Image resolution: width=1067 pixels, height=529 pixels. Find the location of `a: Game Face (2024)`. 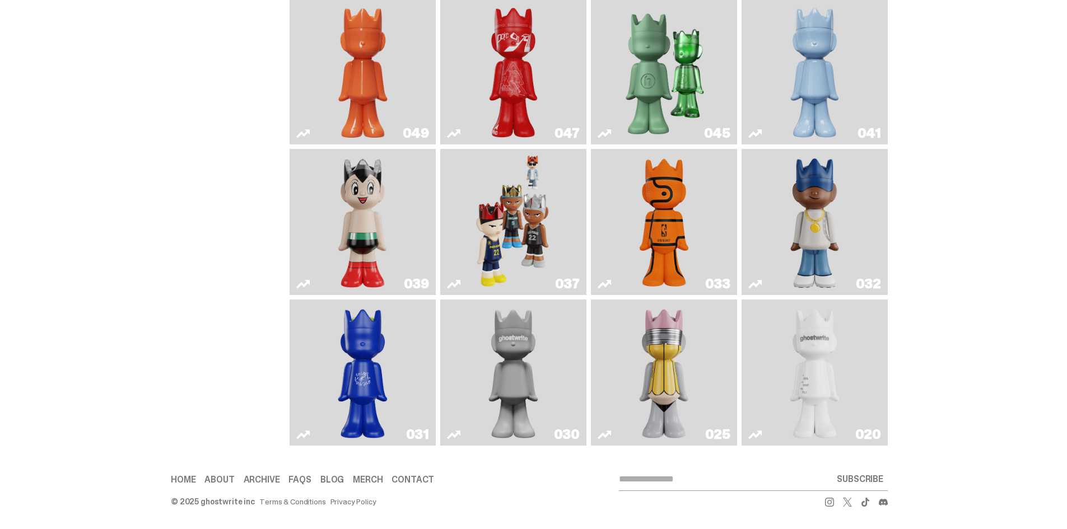

a: Game Face (2024) is located at coordinates (513, 222).